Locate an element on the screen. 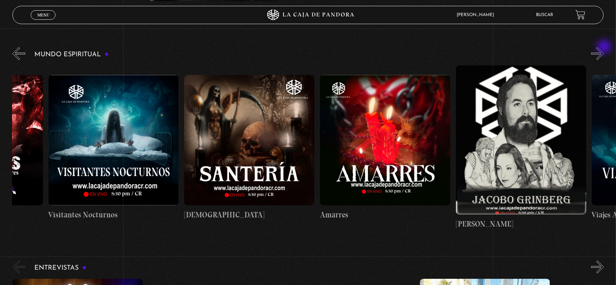 This screenshot has width=616, height=285. a: Amarres is located at coordinates (385, 148).